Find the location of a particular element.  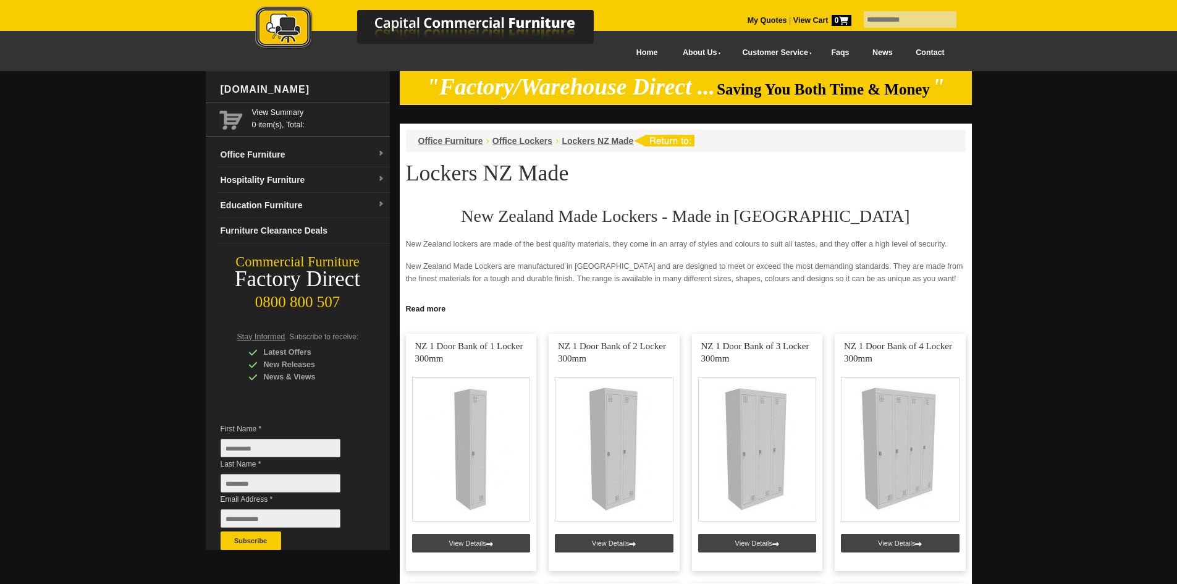

a: News is located at coordinates (882, 53).